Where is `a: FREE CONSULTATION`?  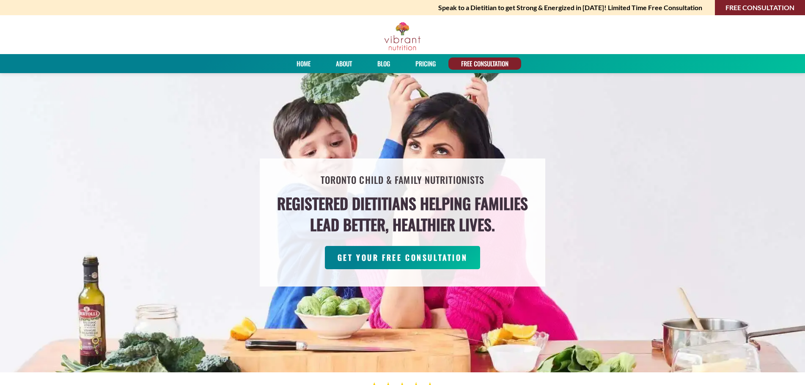
a: FREE CONSULTATION is located at coordinates (485, 63).